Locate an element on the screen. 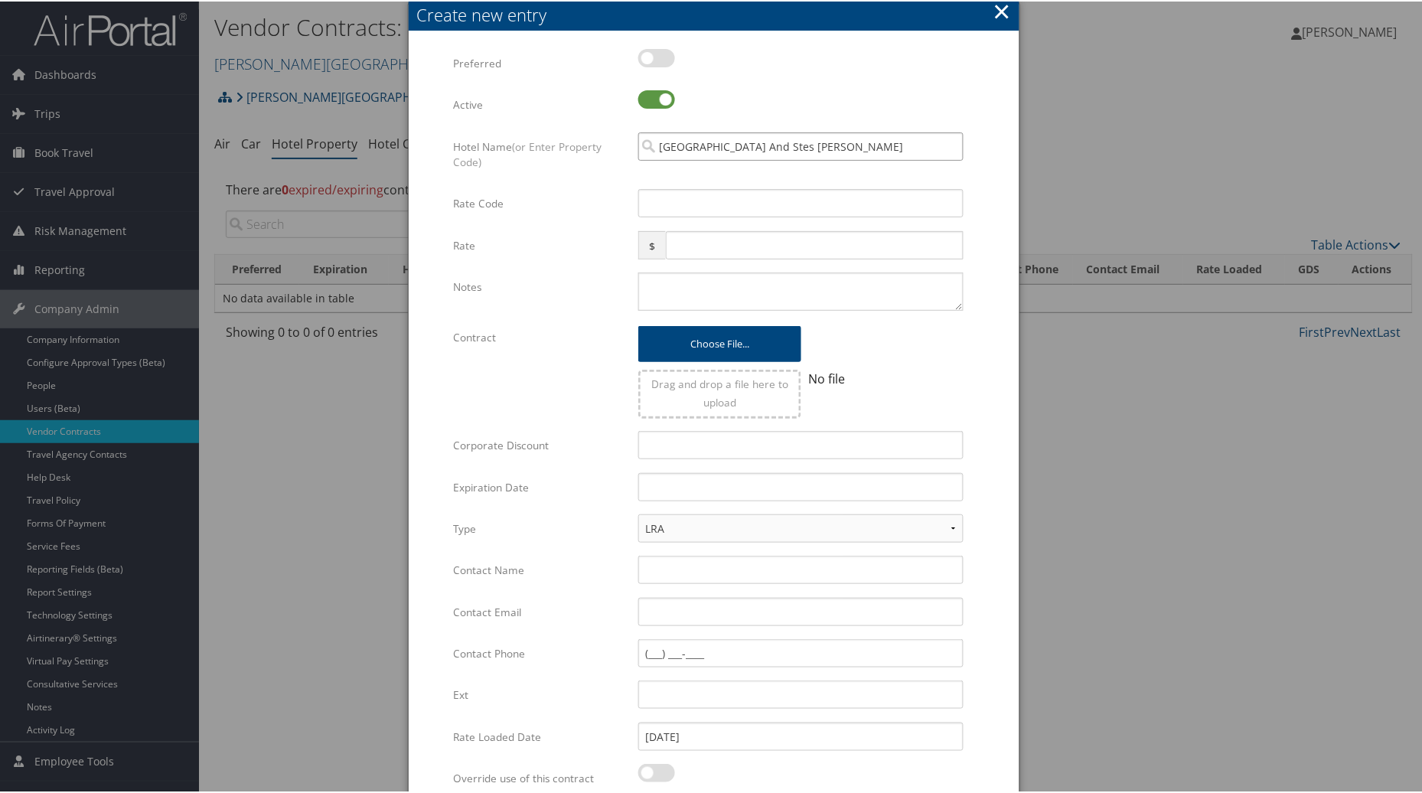 The width and height of the screenshot is (1422, 793). label: Ext is located at coordinates (539, 693).